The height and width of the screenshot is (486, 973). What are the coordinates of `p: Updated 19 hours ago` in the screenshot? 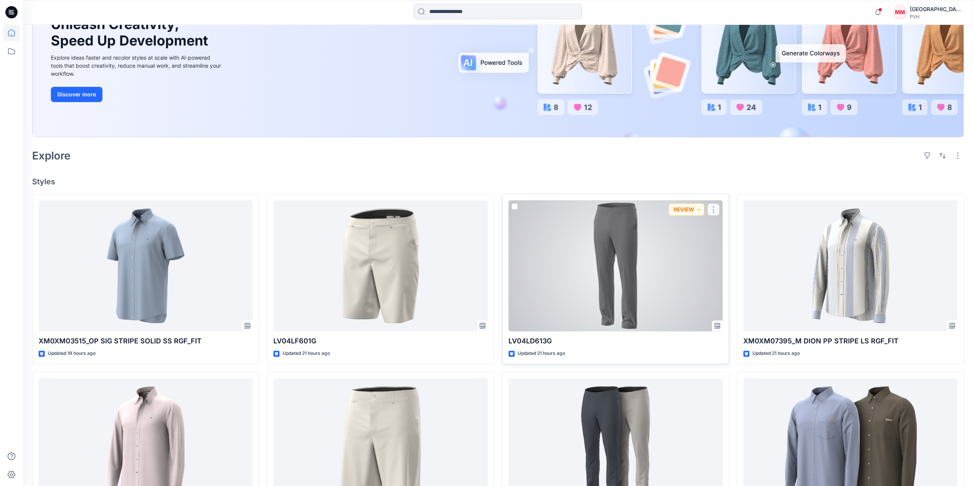 It's located at (71, 353).